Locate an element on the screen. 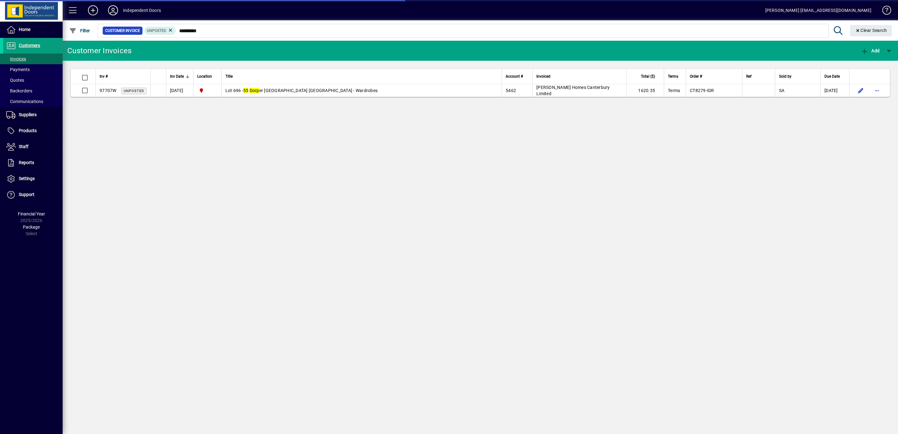 This screenshot has width=898, height=434. span: Suppliers is located at coordinates (28, 115).